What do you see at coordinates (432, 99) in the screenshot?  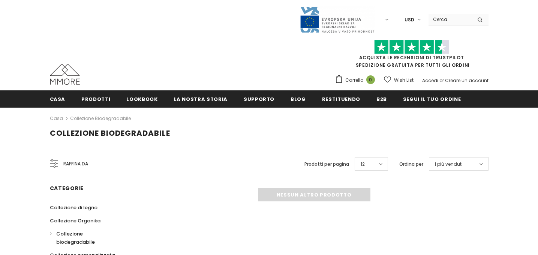 I see `a: Segui il tuo ordine` at bounding box center [432, 99].